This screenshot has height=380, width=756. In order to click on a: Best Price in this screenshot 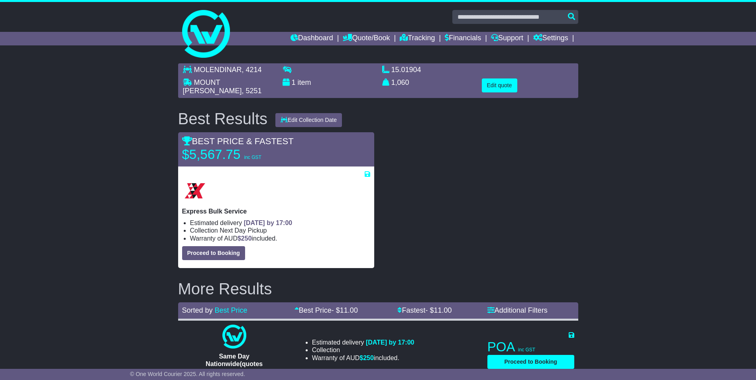, I will do `click(231, 311)`.